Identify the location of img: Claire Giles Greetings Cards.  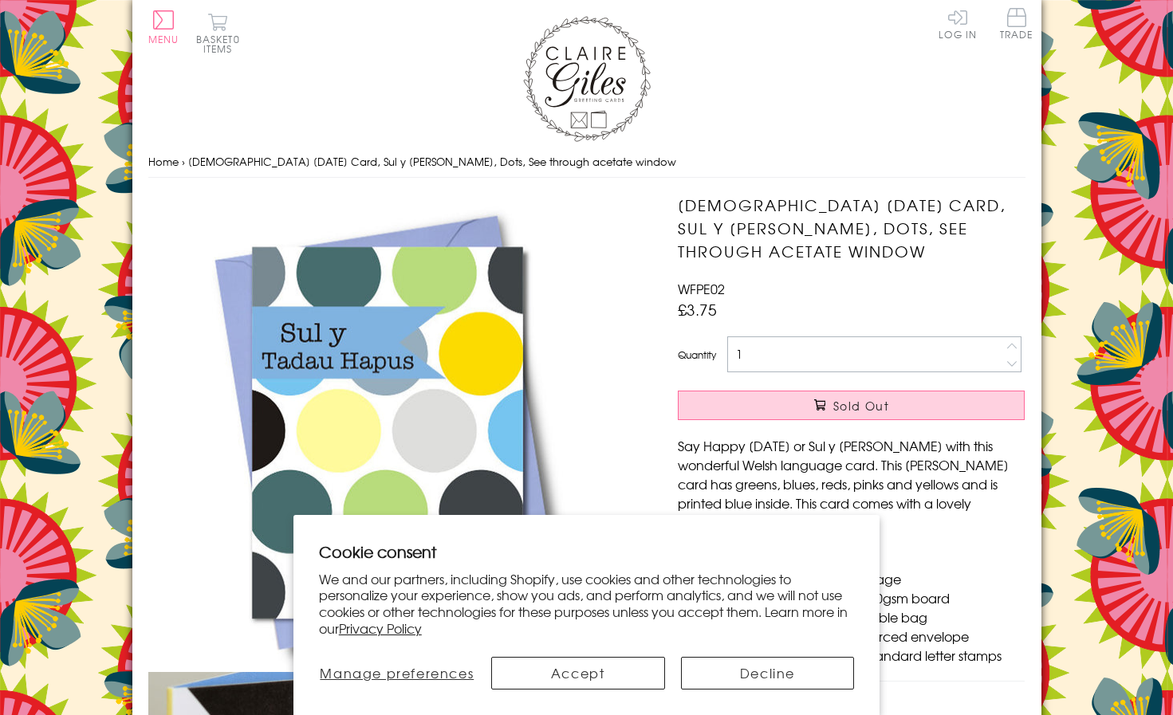
(587, 79).